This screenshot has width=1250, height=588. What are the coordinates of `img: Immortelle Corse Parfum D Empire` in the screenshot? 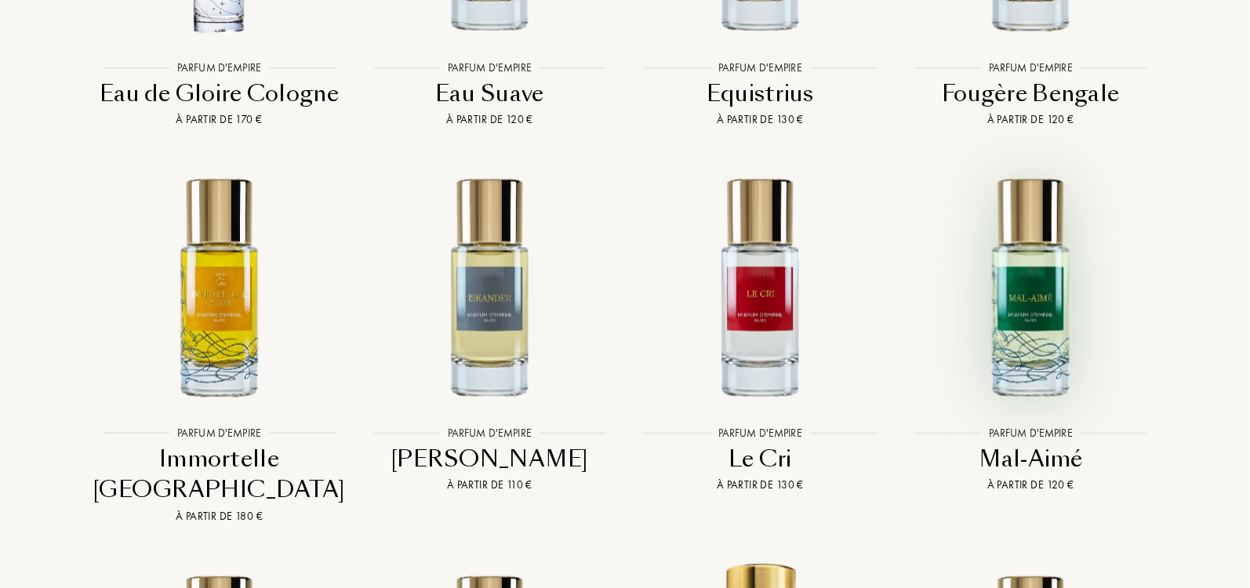 It's located at (219, 286).